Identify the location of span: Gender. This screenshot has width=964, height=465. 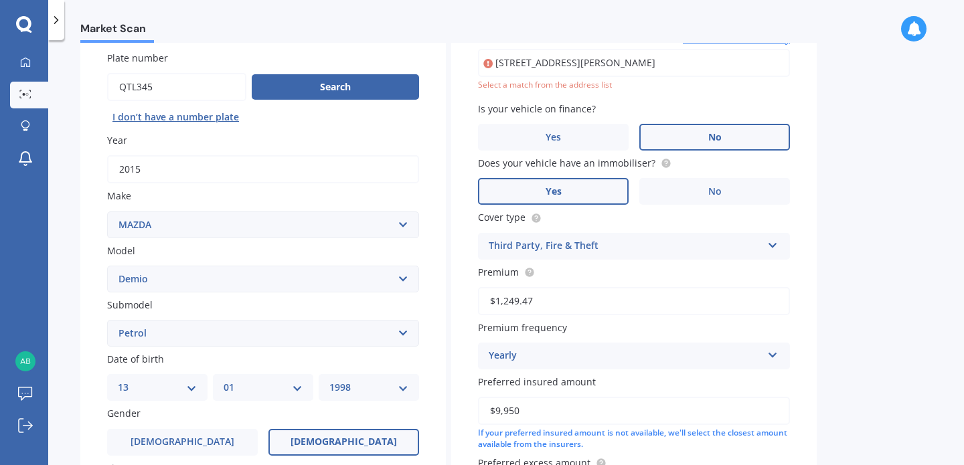
(124, 414).